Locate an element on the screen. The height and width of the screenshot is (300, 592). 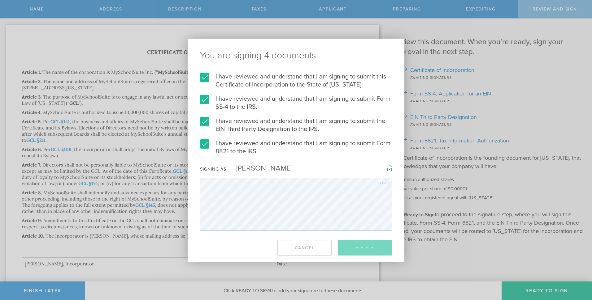
label: I have reviewed and understand that I am signing to submit the EIN Third Party Designation to the... is located at coordinates (296, 125).